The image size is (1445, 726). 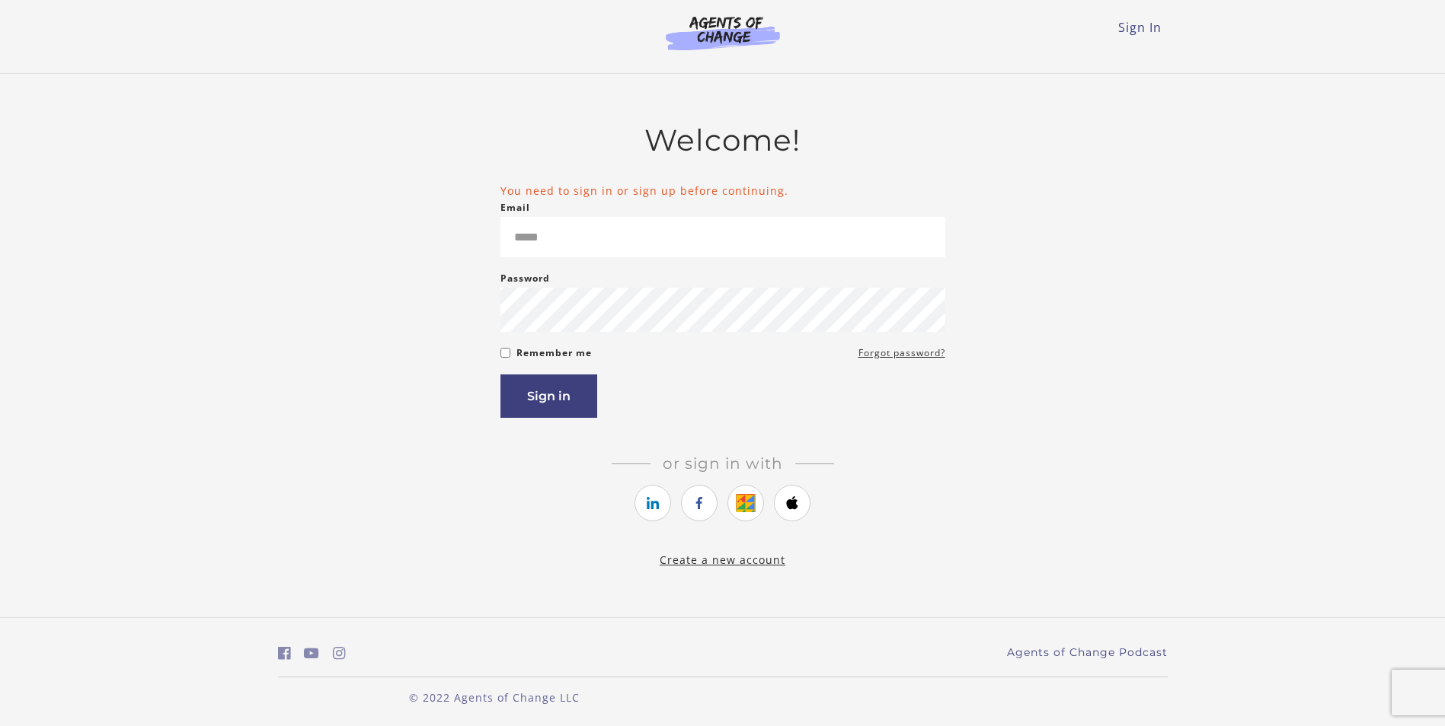 What do you see at coordinates (311, 653) in the screenshot?
I see `i: https://www.youtube.com/c/AgentsofChangeTestPrepbyMeaganMitchell (Open in a new window)` at bounding box center [311, 653].